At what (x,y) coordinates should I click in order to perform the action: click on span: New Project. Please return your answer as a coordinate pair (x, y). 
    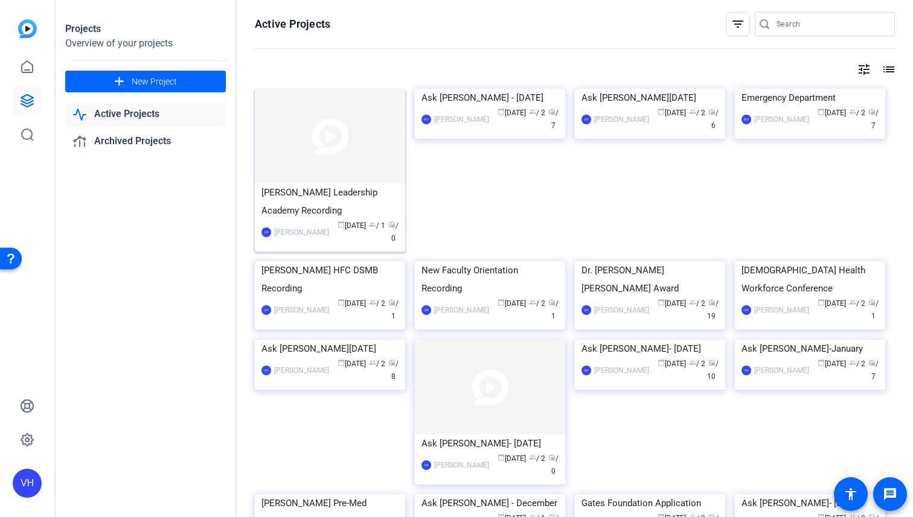
    Looking at the image, I should click on (154, 81).